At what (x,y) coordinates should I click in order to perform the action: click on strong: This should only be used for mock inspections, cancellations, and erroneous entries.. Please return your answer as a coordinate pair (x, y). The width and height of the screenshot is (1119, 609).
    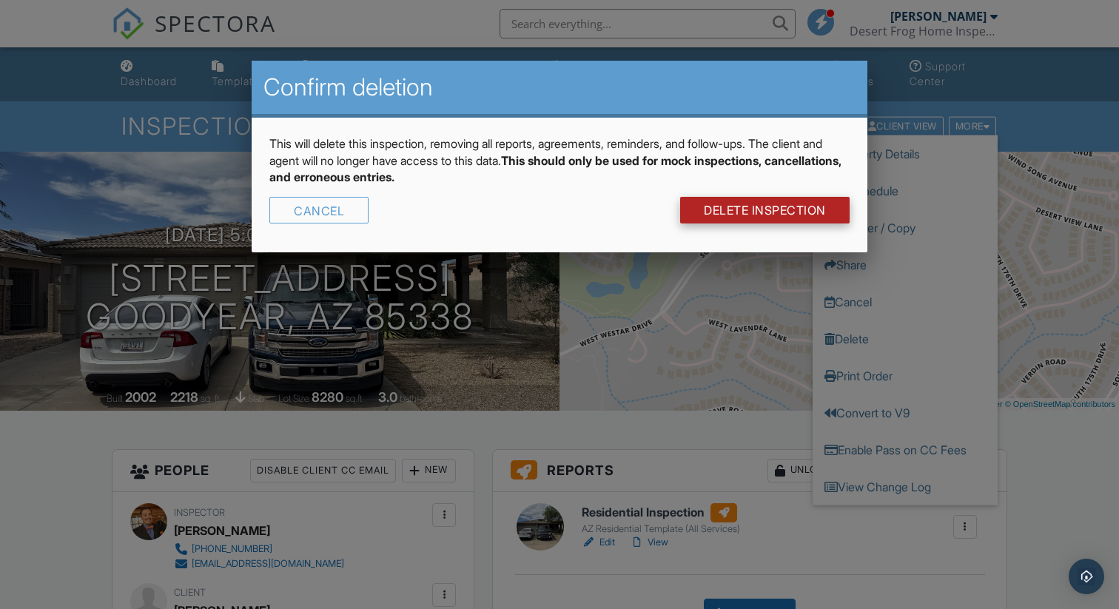
    Looking at the image, I should click on (555, 169).